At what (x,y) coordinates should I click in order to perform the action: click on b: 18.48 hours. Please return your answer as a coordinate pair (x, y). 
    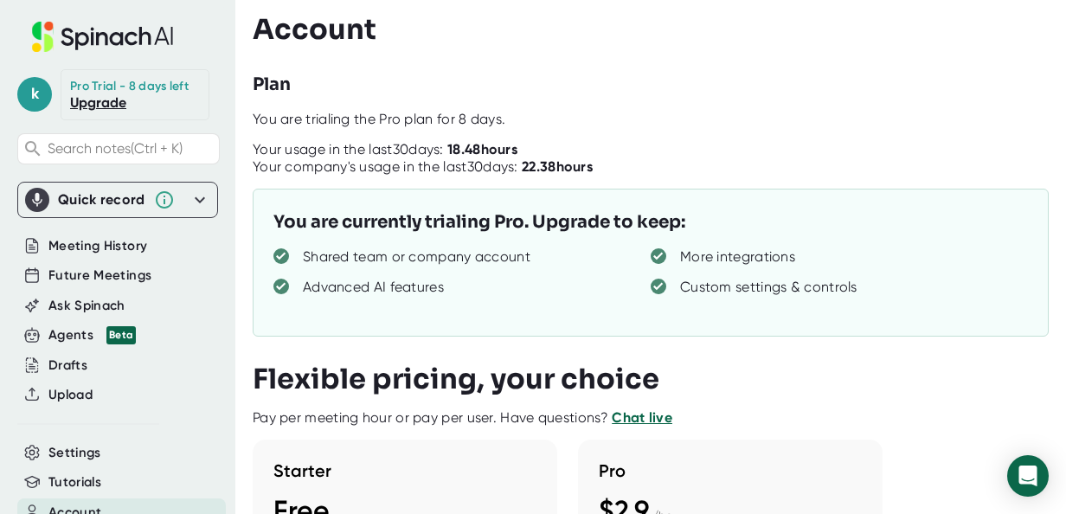
    Looking at the image, I should click on (482, 149).